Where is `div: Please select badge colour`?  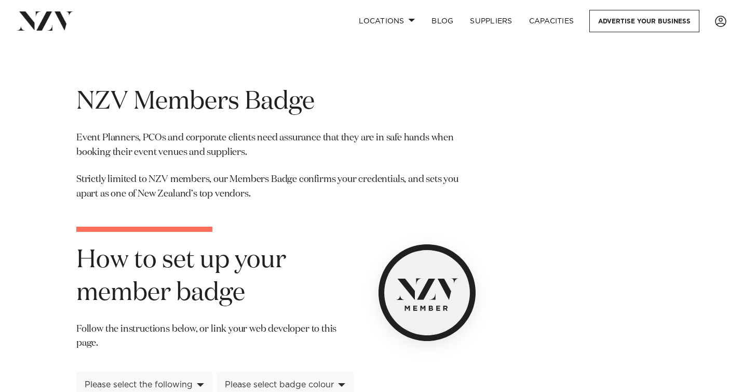 div: Please select badge colour is located at coordinates (280, 384).